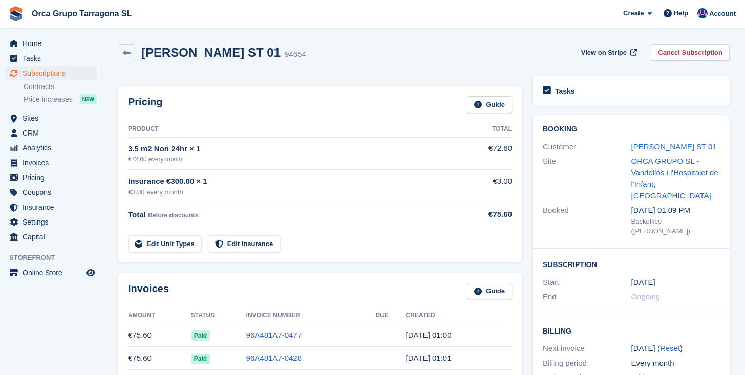  I want to click on a: Contracts, so click(60, 87).